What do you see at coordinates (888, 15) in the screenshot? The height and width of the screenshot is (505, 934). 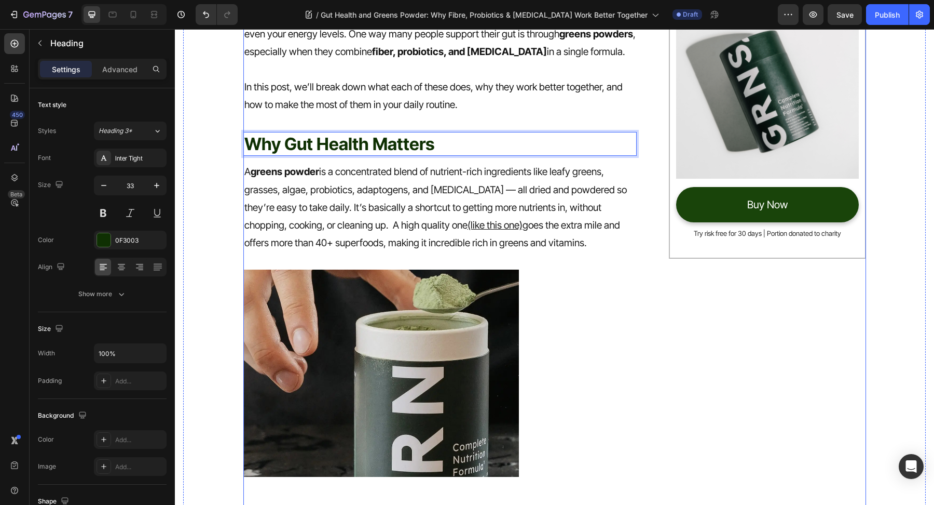 I see `div: Publish` at bounding box center [888, 15].